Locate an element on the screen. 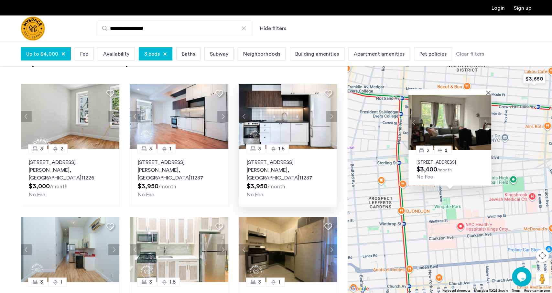 The image size is (552, 293). a: Open this area in Google Maps (opens a new window) is located at coordinates (360, 289).